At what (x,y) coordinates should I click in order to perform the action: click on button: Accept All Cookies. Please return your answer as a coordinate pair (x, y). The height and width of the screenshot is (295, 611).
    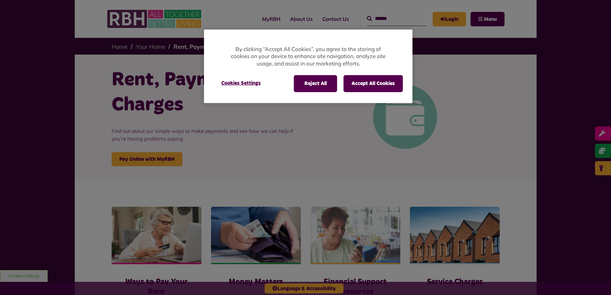
    Looking at the image, I should click on (373, 83).